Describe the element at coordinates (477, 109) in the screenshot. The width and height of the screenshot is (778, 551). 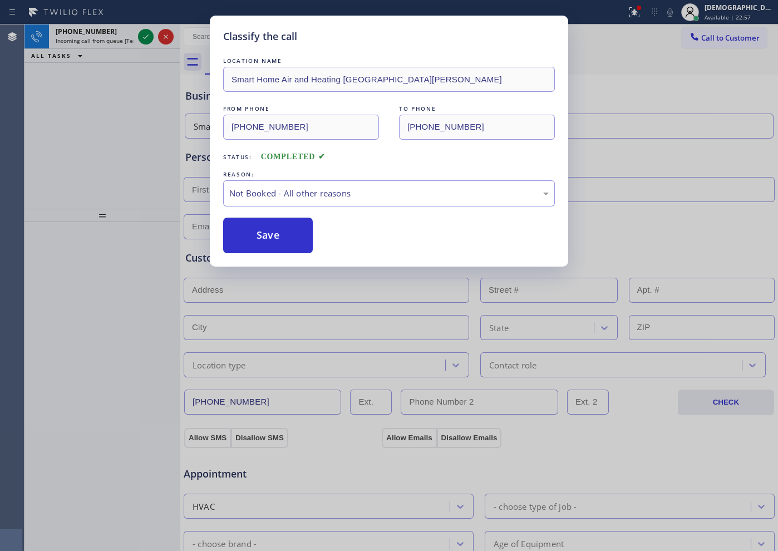
I see `div: TO PHONE` at that location.